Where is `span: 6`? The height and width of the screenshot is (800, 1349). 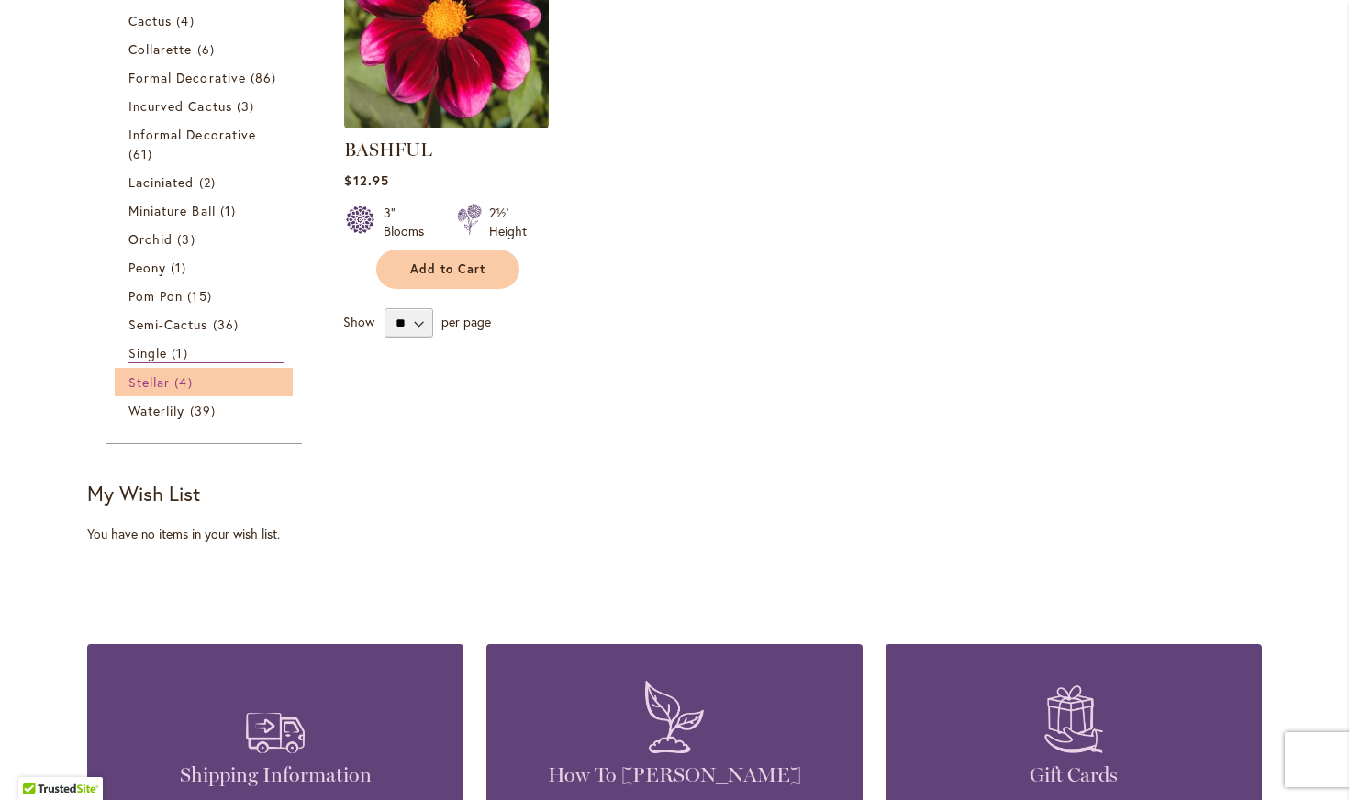
span: 6 is located at coordinates (208, 49).